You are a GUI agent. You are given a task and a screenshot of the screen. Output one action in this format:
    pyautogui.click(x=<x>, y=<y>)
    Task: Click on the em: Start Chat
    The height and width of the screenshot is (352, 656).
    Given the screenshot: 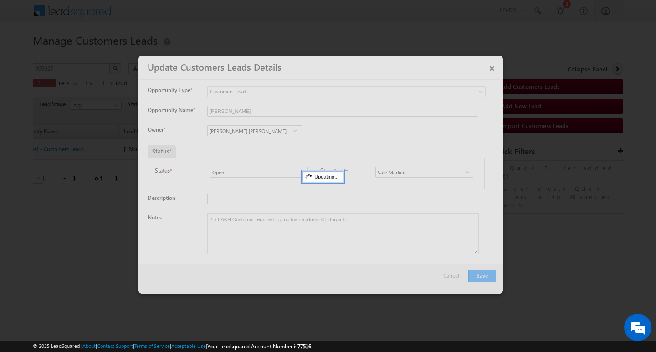 What is the action you would take?
    pyautogui.click(x=144, y=286)
    